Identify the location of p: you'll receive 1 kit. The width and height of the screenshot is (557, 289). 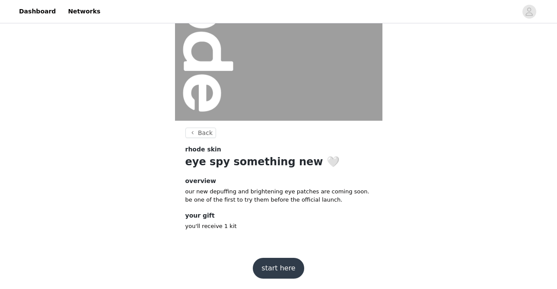
(279, 226).